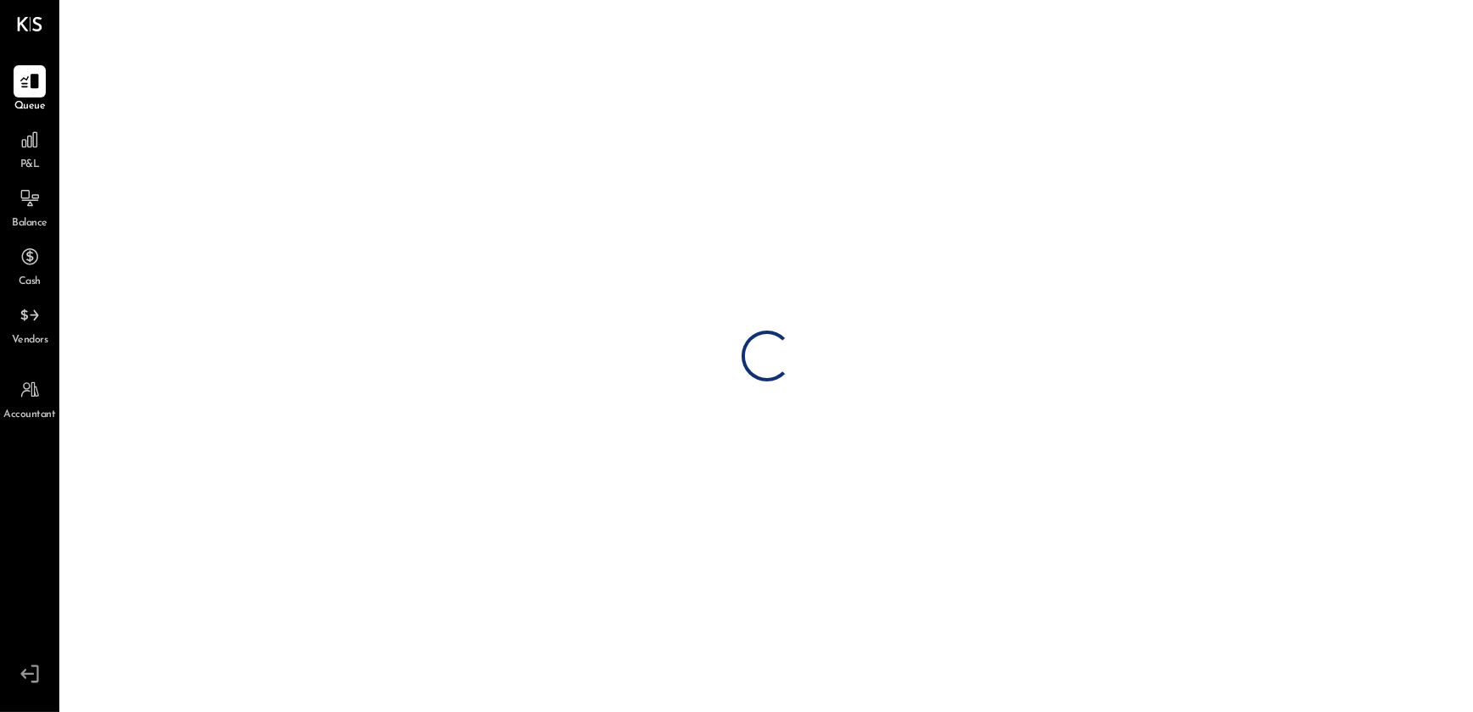 The image size is (1473, 712). I want to click on span: P&L, so click(30, 165).